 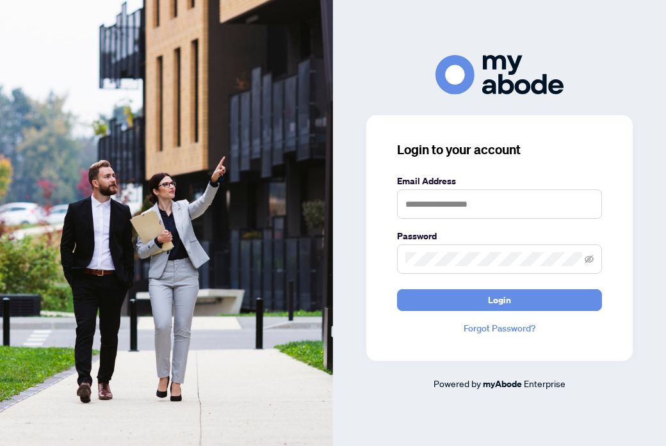 I want to click on label: Password, so click(x=499, y=236).